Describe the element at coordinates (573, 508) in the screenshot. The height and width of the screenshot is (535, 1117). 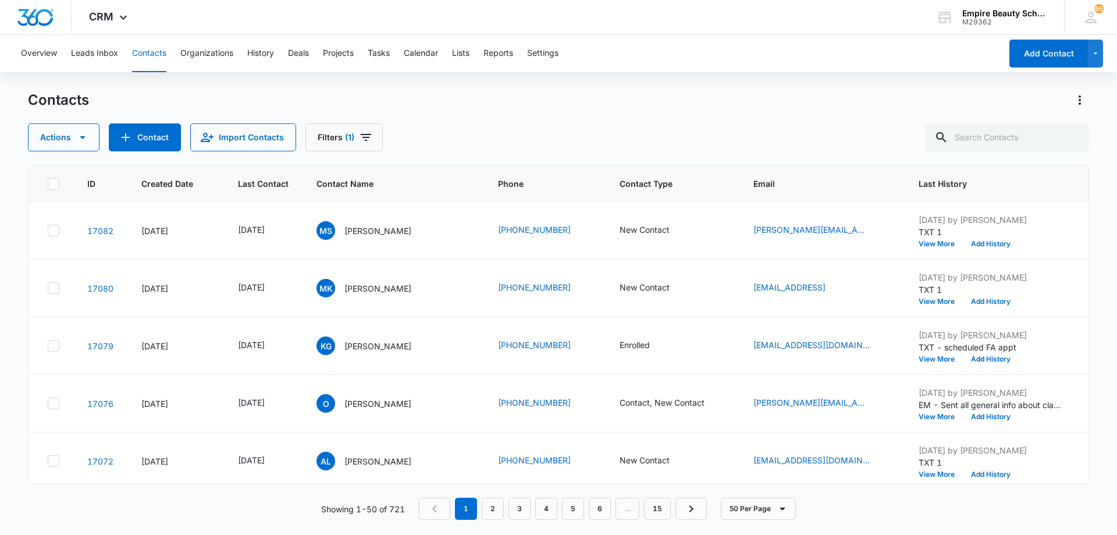
I see `a: Page 5` at that location.